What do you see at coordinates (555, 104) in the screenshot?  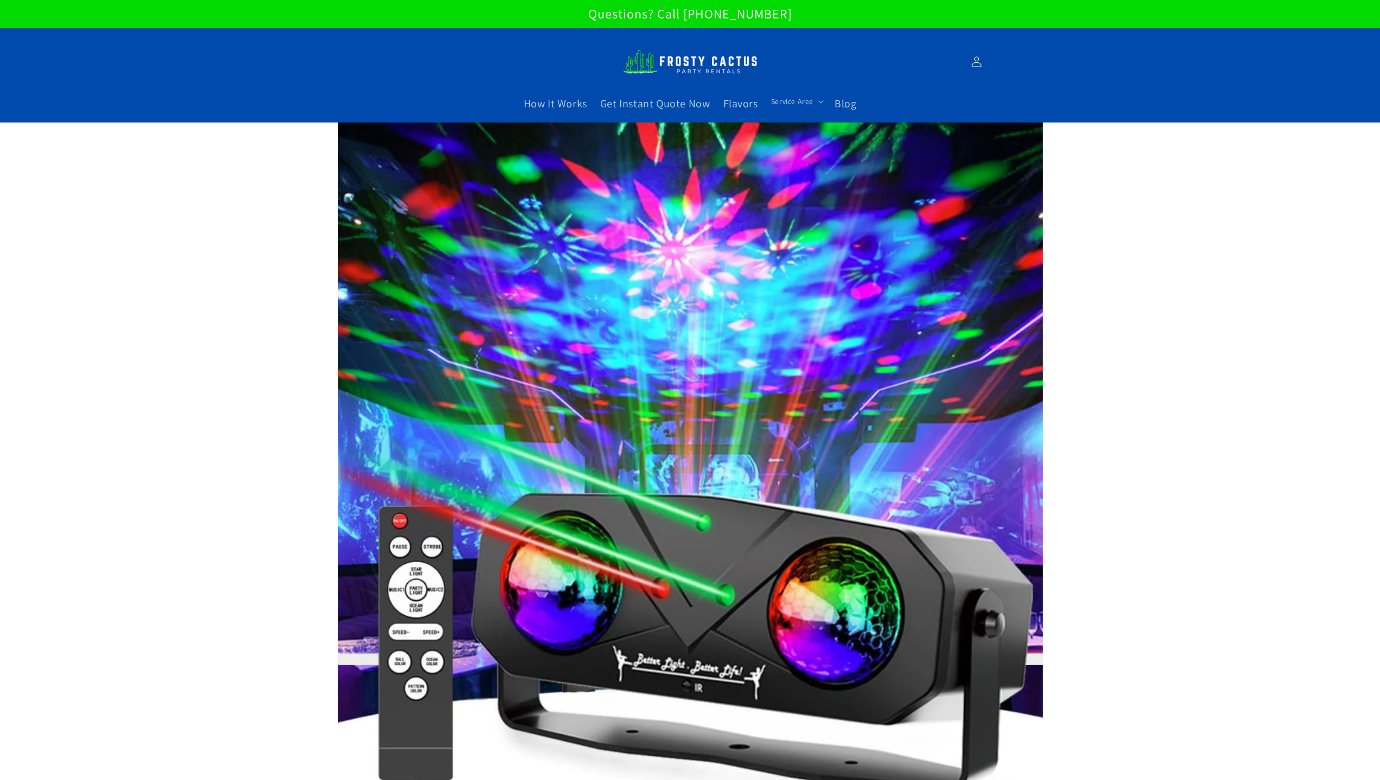 I see `a: How It Works` at bounding box center [555, 104].